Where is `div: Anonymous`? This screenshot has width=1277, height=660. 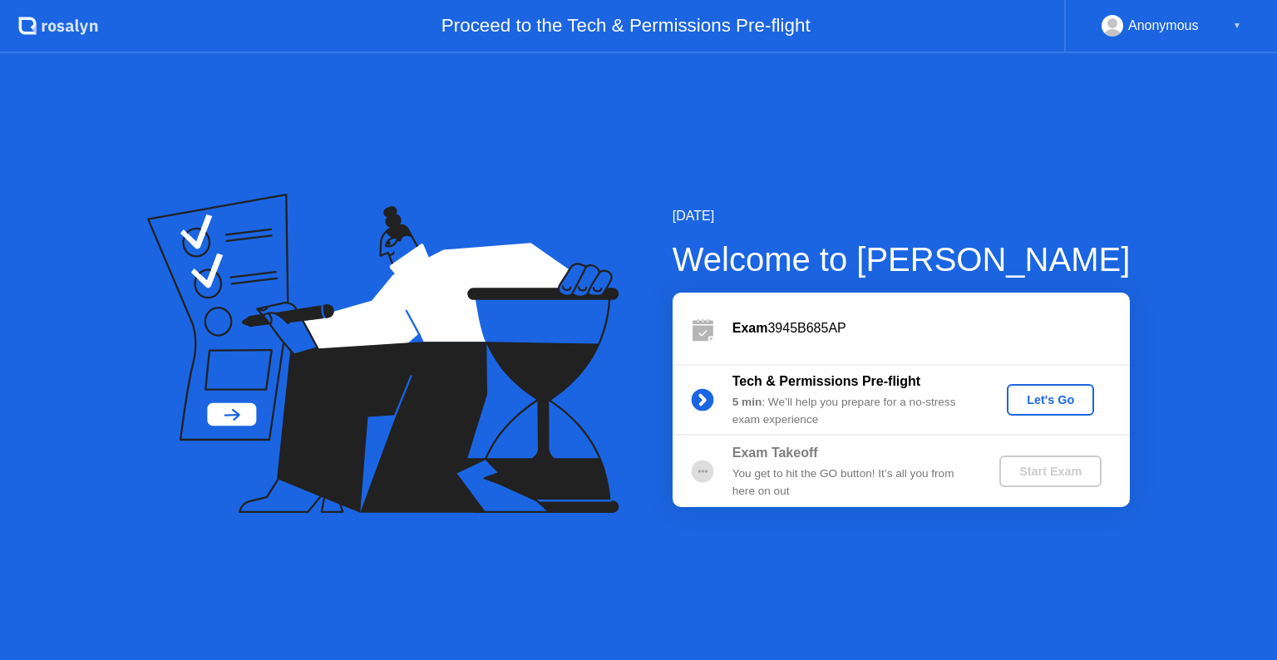
div: Anonymous is located at coordinates (1163, 26).